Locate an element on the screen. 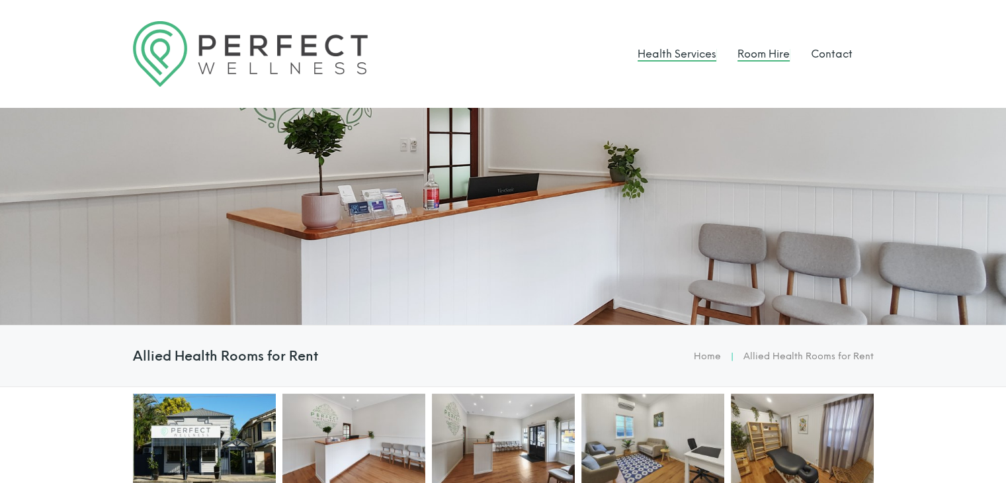 This screenshot has height=483, width=1006. a: Contact is located at coordinates (832, 54).